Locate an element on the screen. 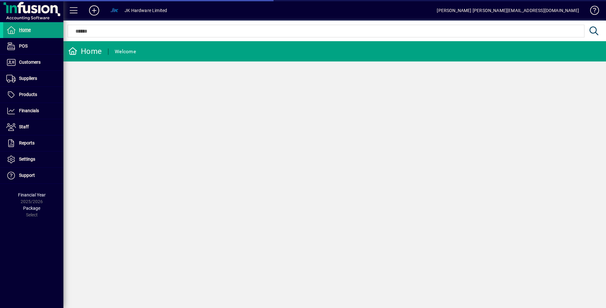 The height and width of the screenshot is (308, 606). a: Staff is located at coordinates (33, 127).